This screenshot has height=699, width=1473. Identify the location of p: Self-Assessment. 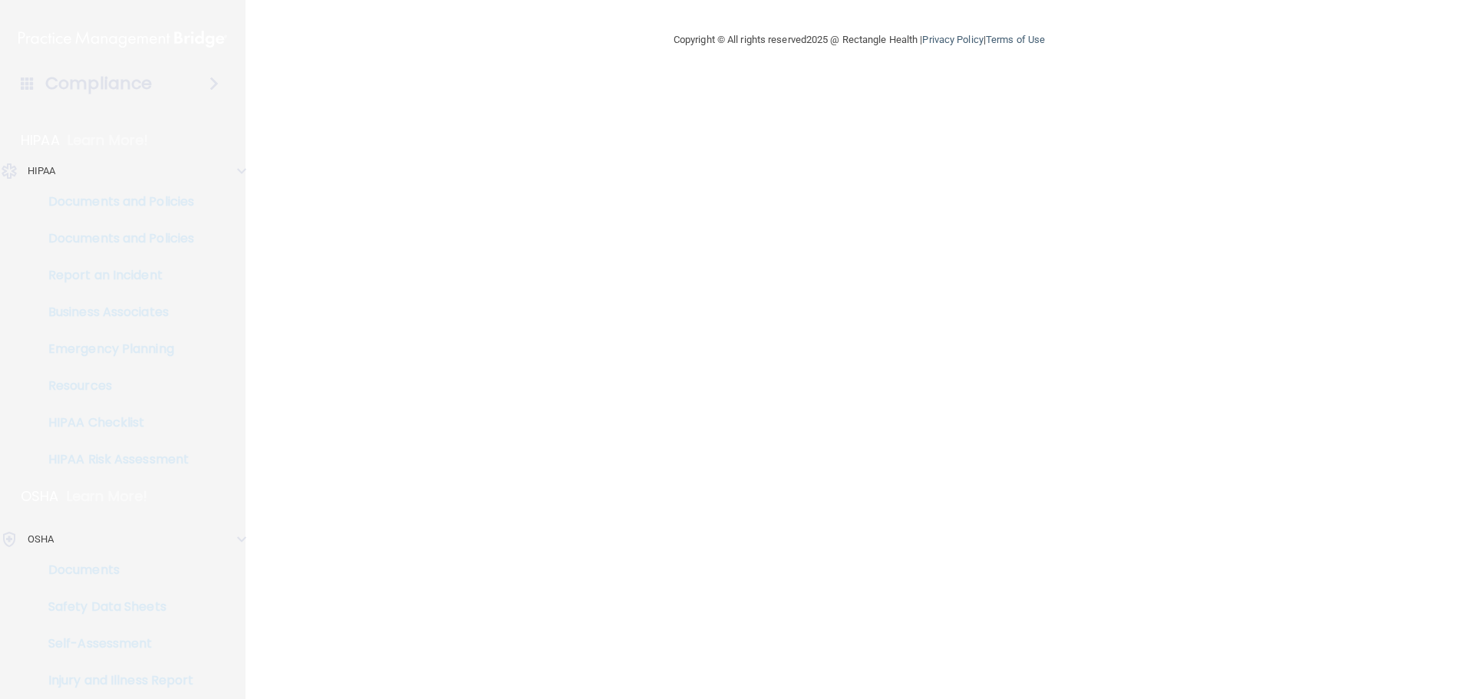
(114, 644).